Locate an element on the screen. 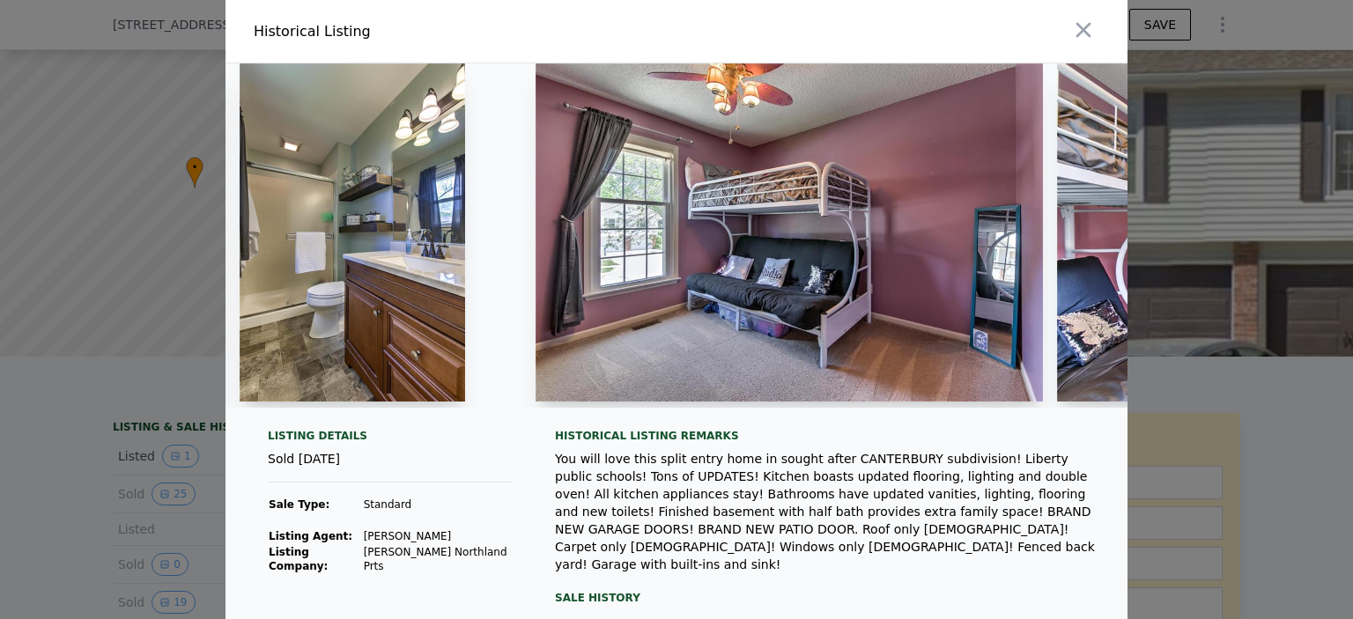  div: Historical Listing is located at coordinates (462, 32).